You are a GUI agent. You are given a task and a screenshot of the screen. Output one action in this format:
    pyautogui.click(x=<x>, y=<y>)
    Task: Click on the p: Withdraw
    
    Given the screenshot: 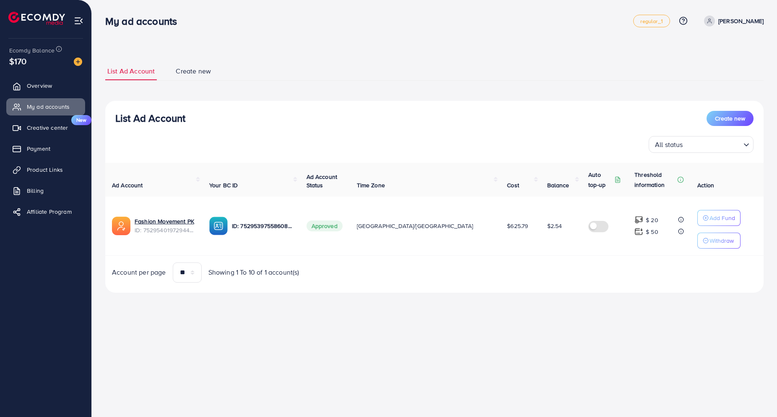 What is the action you would take?
    pyautogui.click(x=722, y=240)
    